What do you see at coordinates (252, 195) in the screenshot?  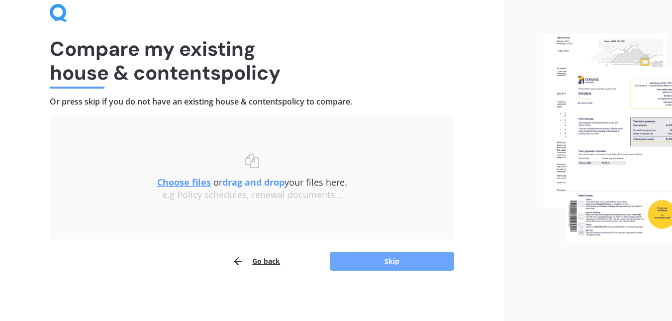 I see `div: e.g Policy schedules, renewal documents...` at bounding box center [252, 195].